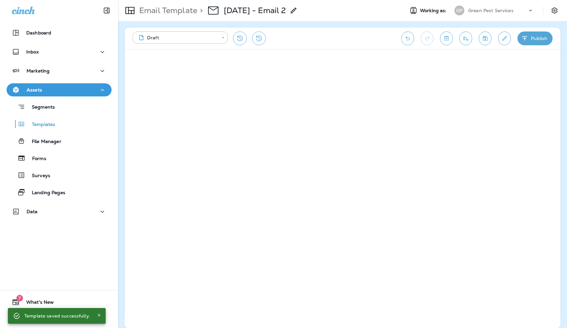 This screenshot has width=567, height=328. I want to click on button: Publish, so click(535, 38).